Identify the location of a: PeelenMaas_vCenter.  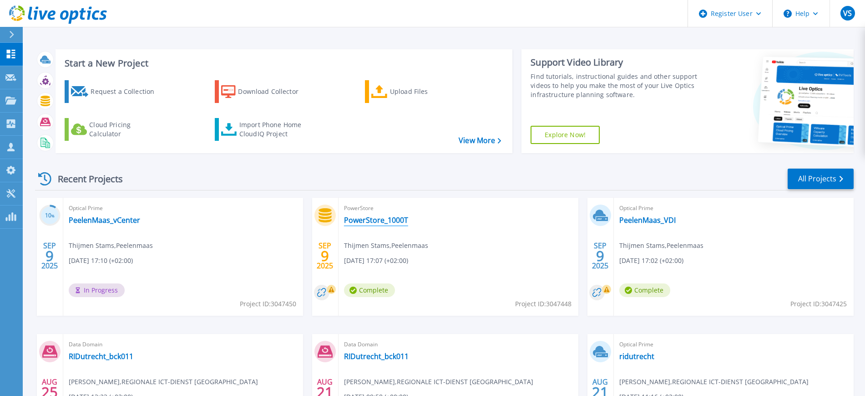
(104, 220).